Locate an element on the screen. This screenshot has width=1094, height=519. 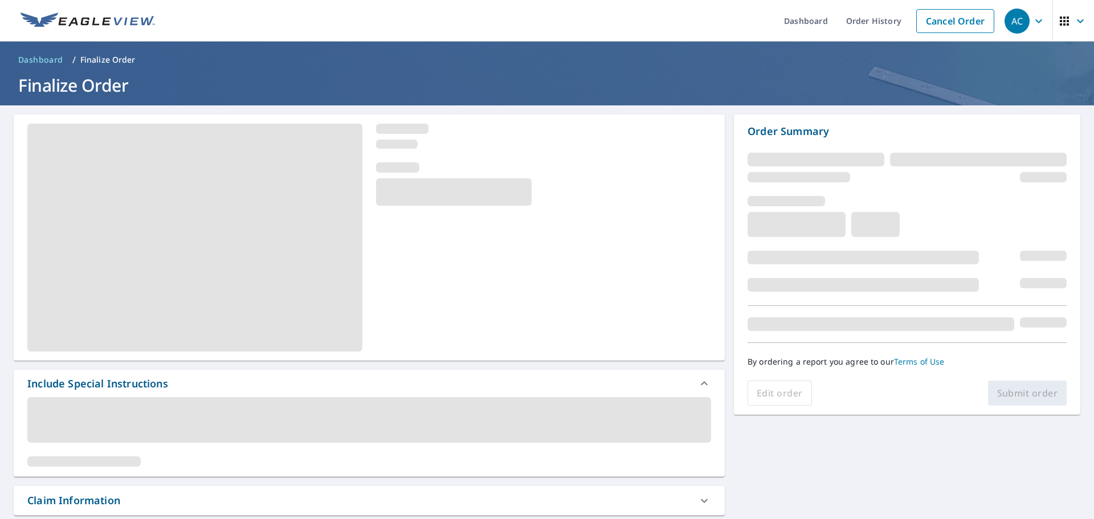
div: AC is located at coordinates (1017, 21).